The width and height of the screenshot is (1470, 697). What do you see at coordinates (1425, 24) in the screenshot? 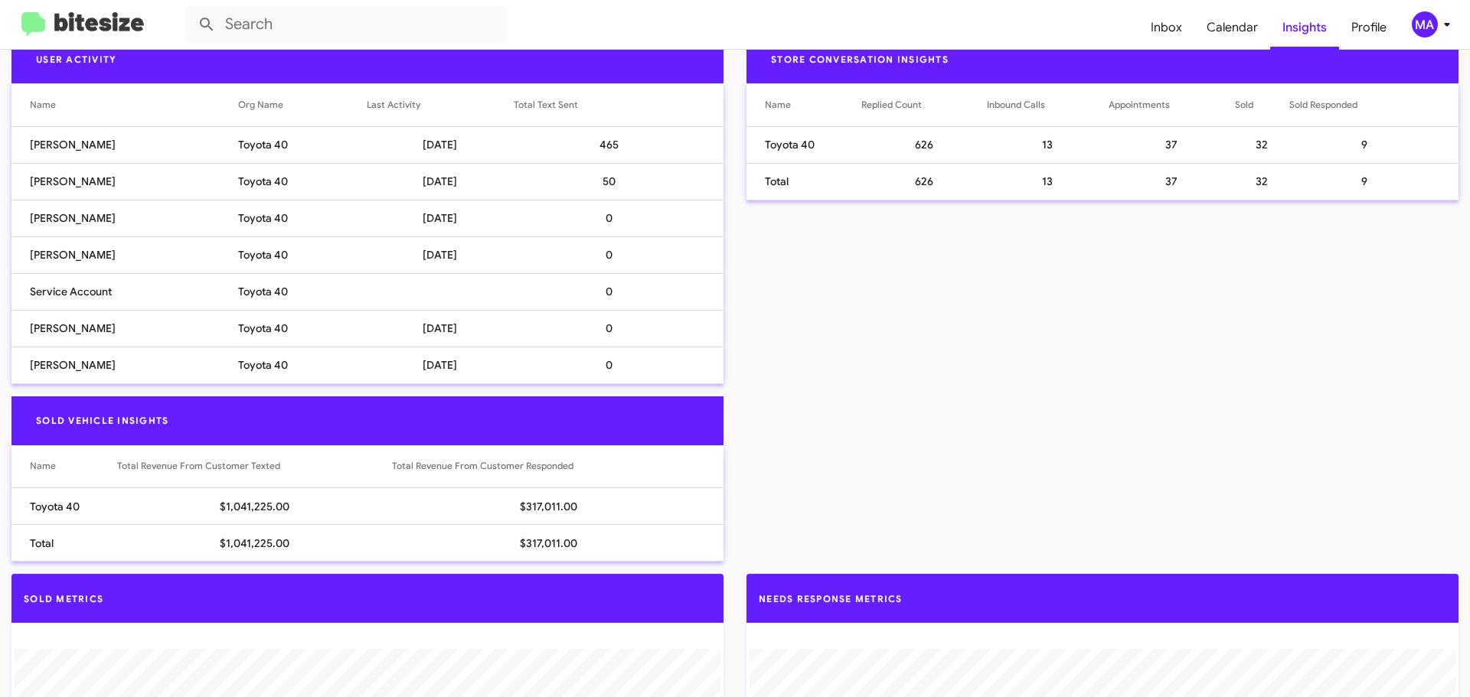
I see `button: MA` at bounding box center [1425, 24].